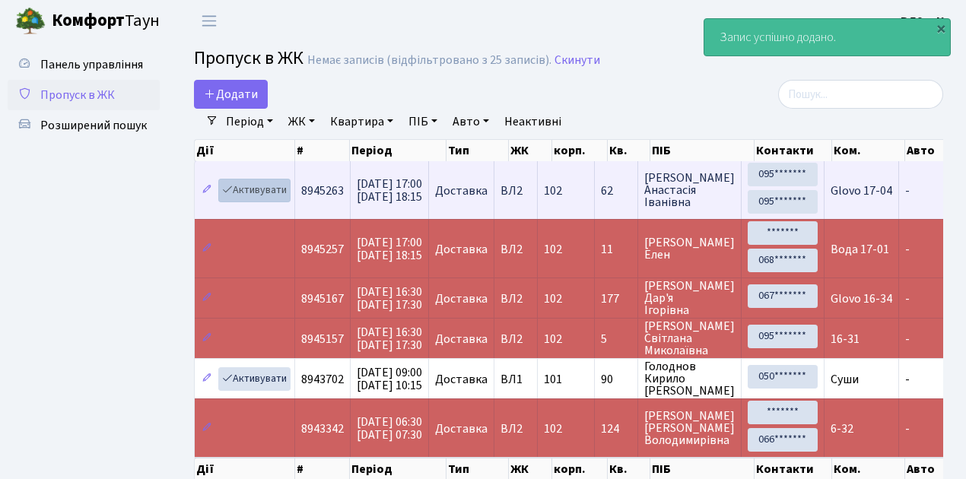 This screenshot has width=966, height=479. What do you see at coordinates (844, 380) in the screenshot?
I see `span: Суши` at bounding box center [844, 380].